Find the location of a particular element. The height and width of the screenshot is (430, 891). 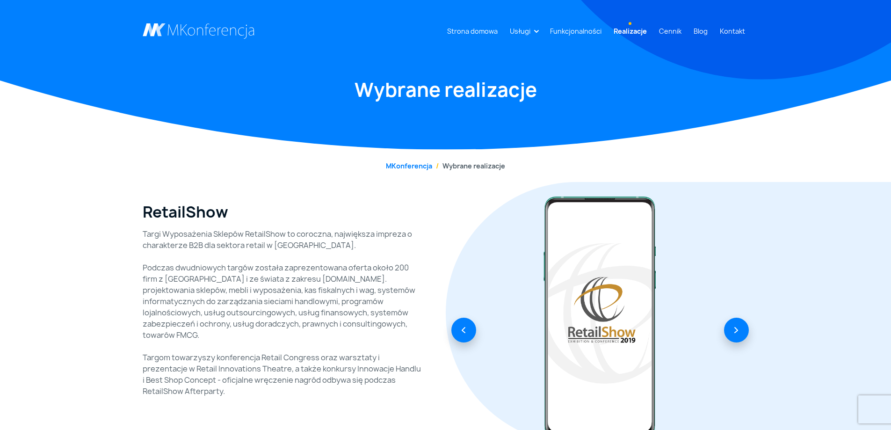

a: Funkcjonalności is located at coordinates (576, 31).